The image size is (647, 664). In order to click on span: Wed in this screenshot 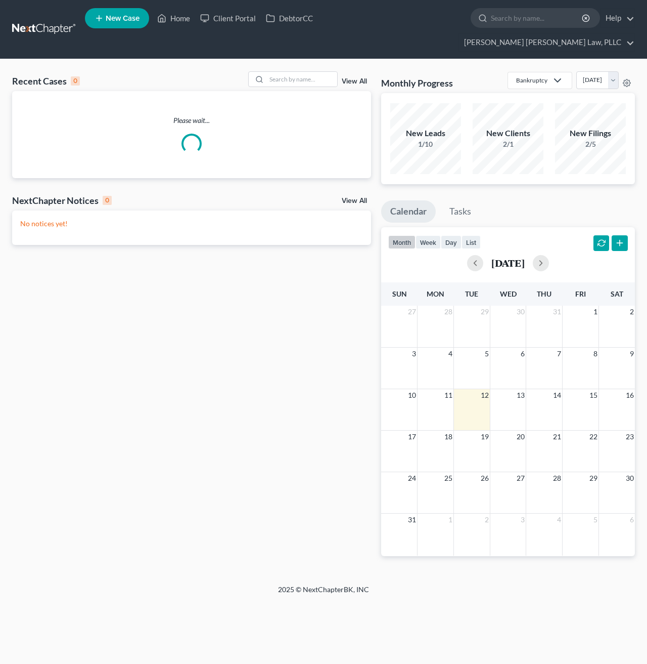, I will do `click(508, 293)`.